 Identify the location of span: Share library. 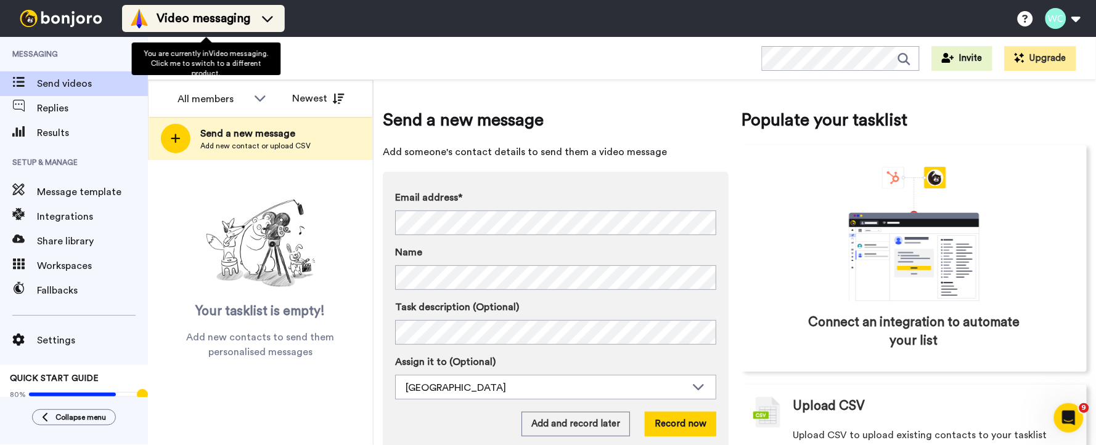
(92, 242).